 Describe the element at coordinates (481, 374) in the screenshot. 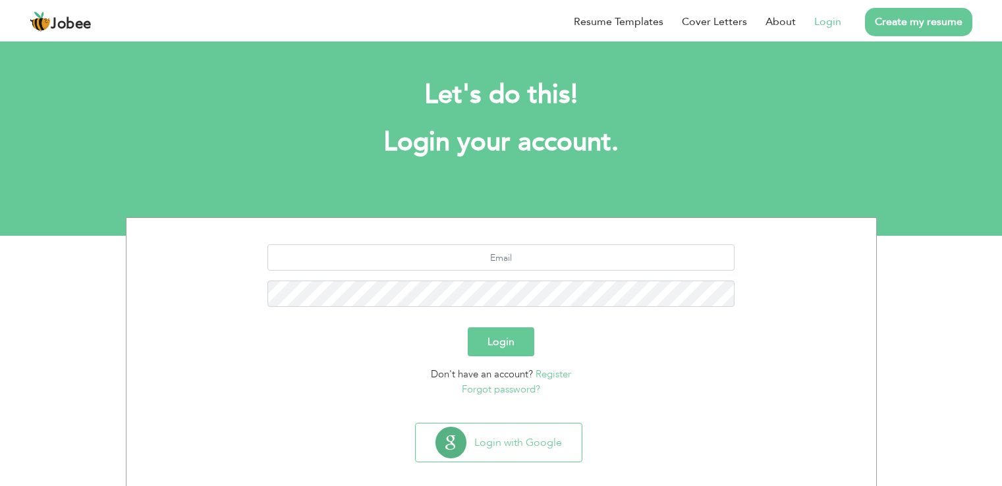

I see `span: Don't have an account?` at that location.